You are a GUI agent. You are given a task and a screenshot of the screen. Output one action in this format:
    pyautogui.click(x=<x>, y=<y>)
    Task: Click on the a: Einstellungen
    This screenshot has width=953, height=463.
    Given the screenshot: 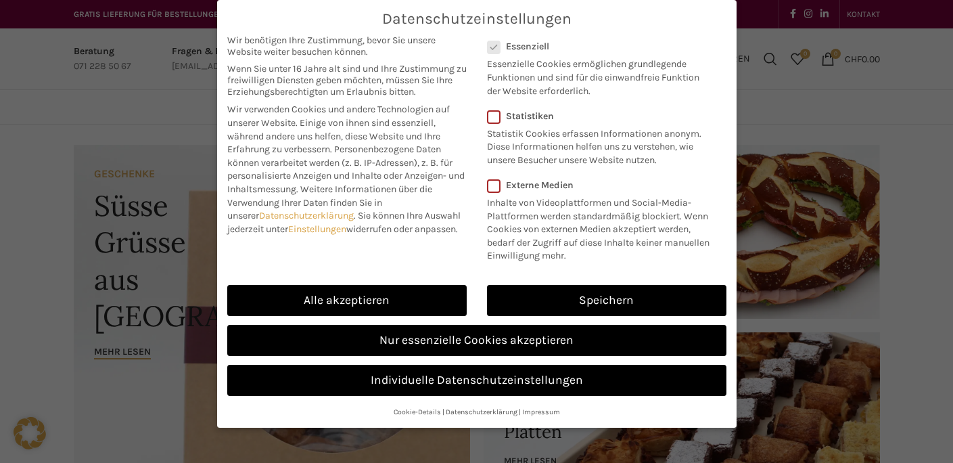 What is the action you would take?
    pyautogui.click(x=317, y=229)
    